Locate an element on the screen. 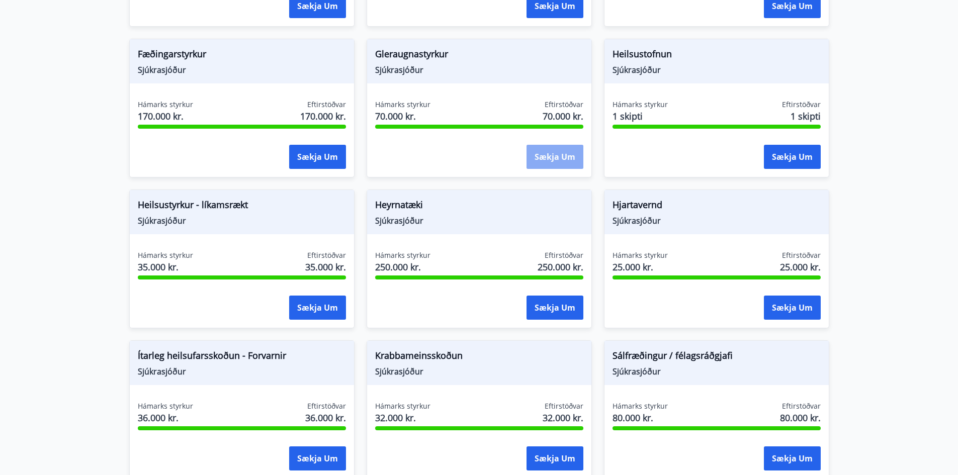 The width and height of the screenshot is (958, 475). span: Sálfræðingur / félagsráðgjafi is located at coordinates (716, 357).